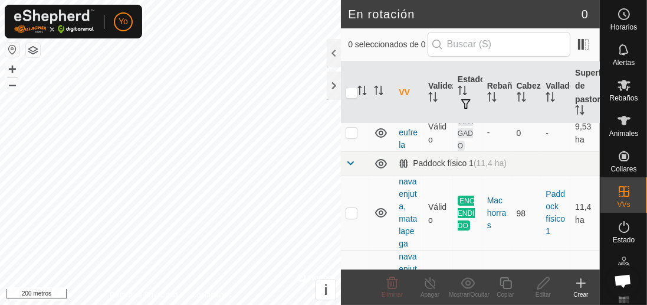 This screenshot has width=647, height=305. I want to click on font: Copiar, so click(505, 294).